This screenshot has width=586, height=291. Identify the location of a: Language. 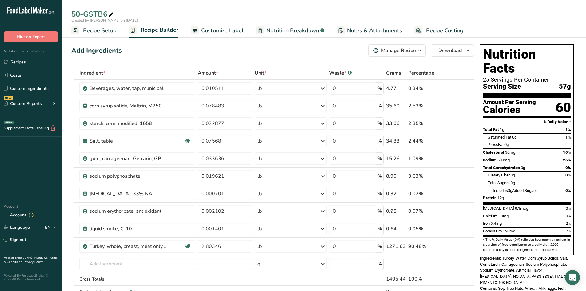
(17, 227).